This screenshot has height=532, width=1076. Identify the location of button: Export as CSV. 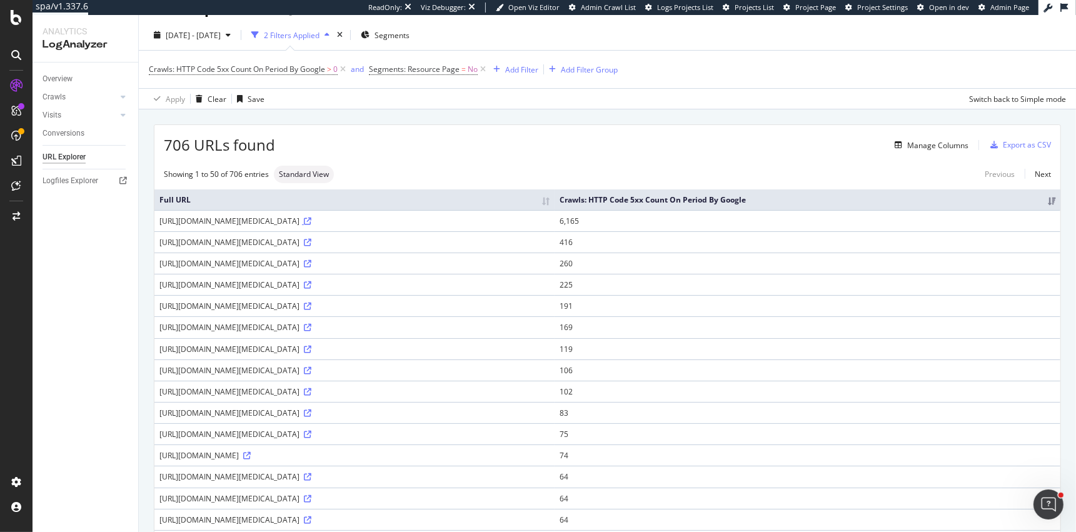
(1018, 145).